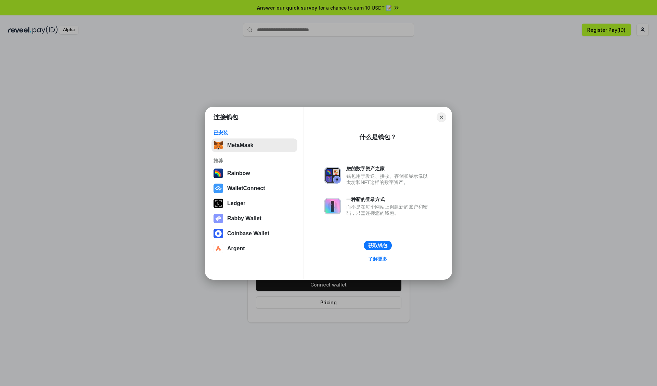  Describe the element at coordinates (378, 259) in the screenshot. I see `div: 了解更多` at that location.